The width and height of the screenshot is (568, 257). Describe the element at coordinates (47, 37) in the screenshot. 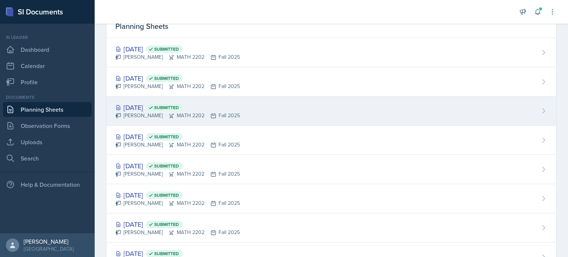

I see `div: Si leader` at that location.